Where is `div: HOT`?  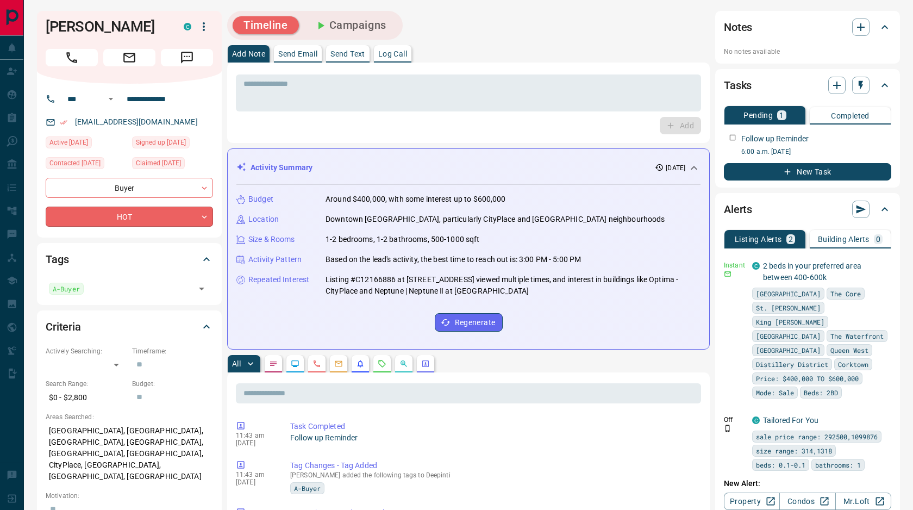
div: HOT is located at coordinates (129, 216).